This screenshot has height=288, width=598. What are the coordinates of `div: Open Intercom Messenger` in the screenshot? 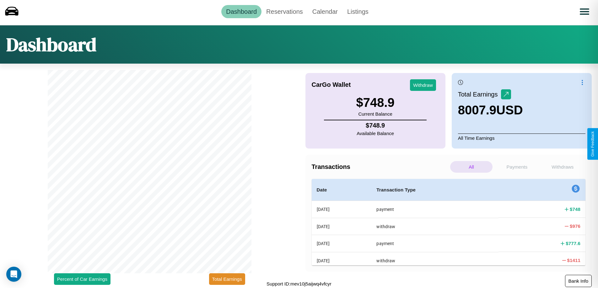 It's located at (14, 275).